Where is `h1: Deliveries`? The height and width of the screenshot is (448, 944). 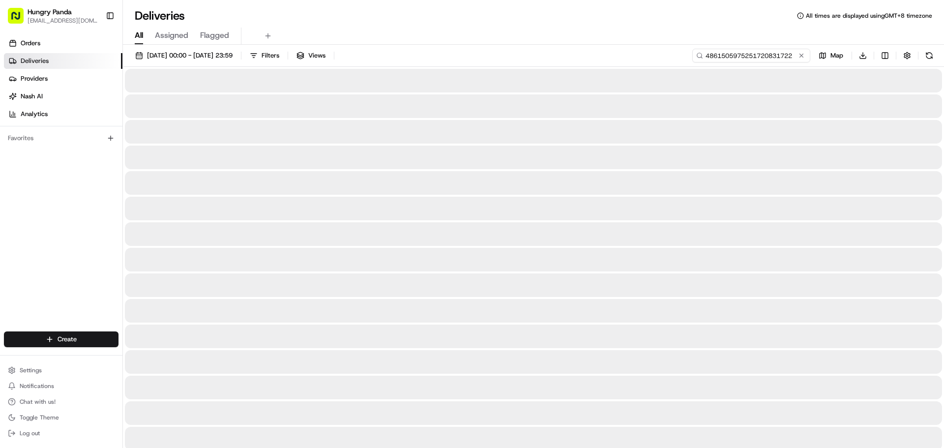 h1: Deliveries is located at coordinates (160, 16).